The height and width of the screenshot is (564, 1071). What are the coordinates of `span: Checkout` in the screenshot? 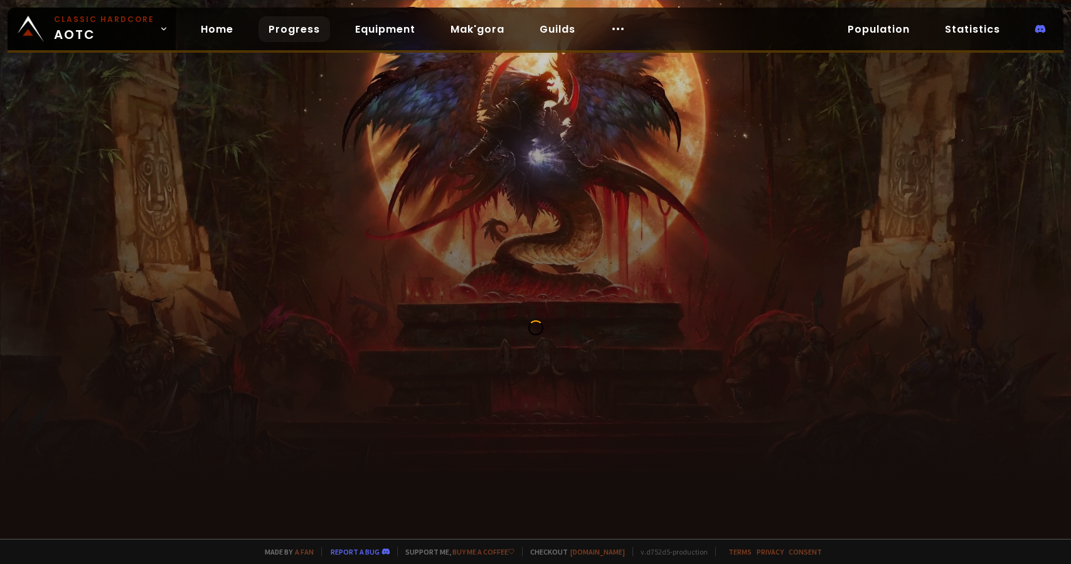 It's located at (574, 551).